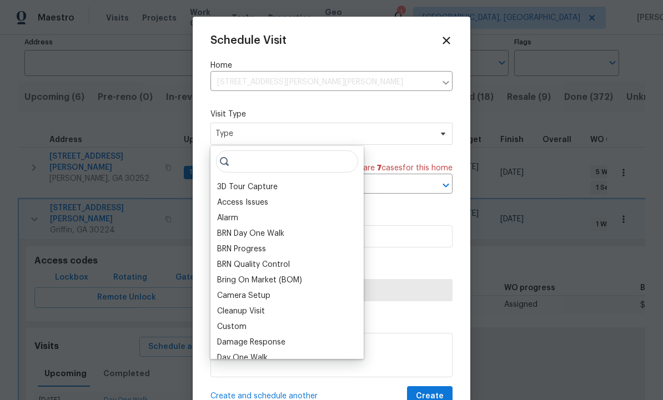 This screenshot has height=400, width=663. I want to click on div: BRN Quality Control, so click(253, 265).